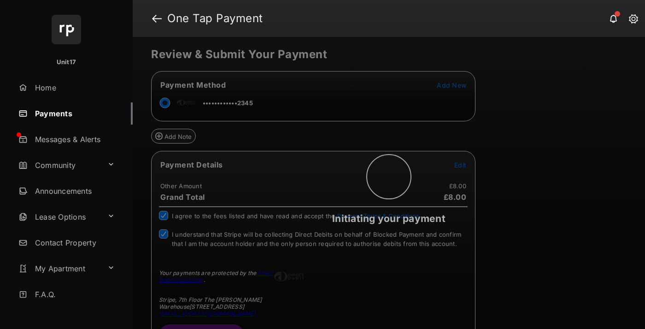  I want to click on strong: One Tap Payment, so click(215, 18).